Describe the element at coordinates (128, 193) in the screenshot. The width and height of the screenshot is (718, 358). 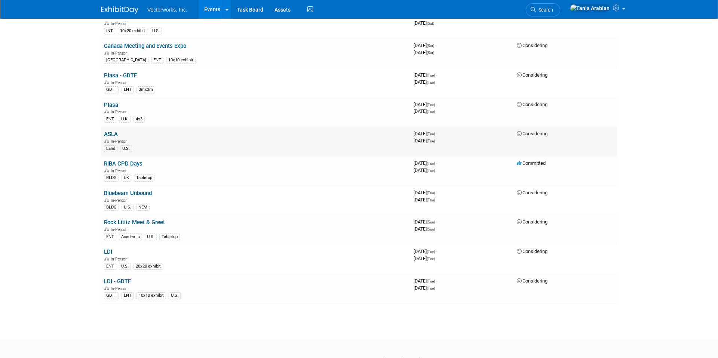
I see `a: Bluebeam Unbound` at that location.